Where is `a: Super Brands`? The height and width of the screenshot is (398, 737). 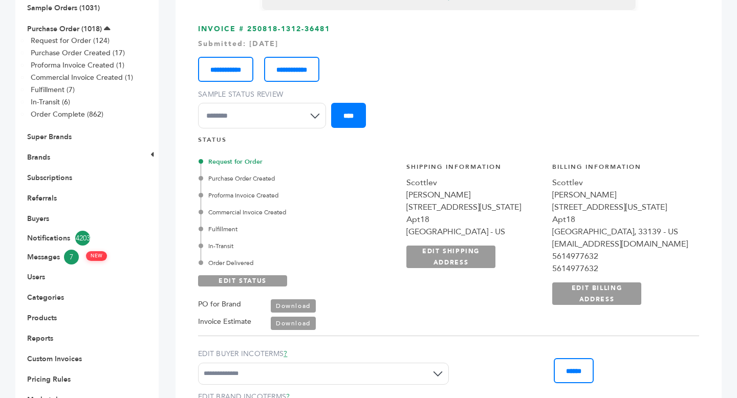
a: Super Brands is located at coordinates (49, 137).